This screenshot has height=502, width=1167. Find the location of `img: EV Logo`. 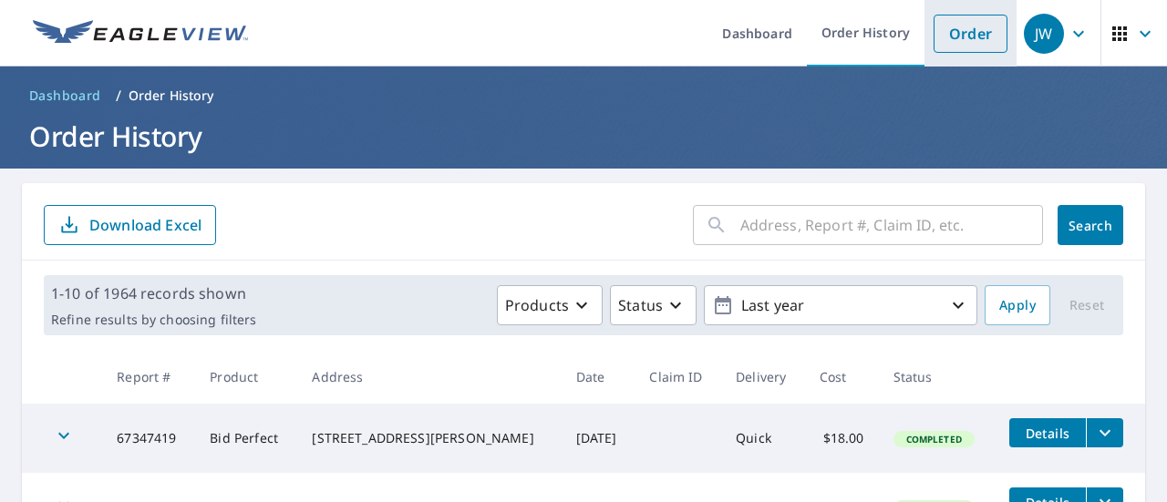

img: EV Logo is located at coordinates (140, 34).